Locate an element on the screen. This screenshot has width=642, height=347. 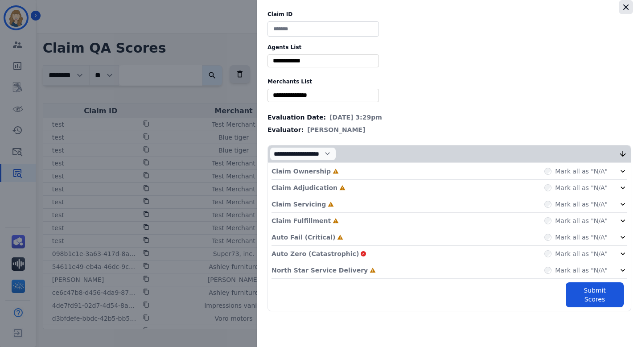
p: Claim Ownership is located at coordinates (301, 171).